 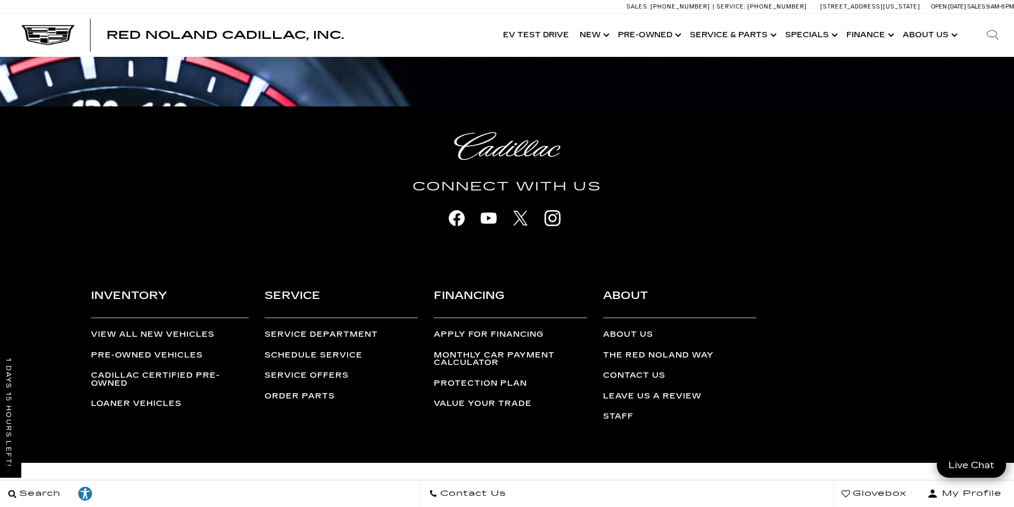 I want to click on a: Staff, so click(x=680, y=417).